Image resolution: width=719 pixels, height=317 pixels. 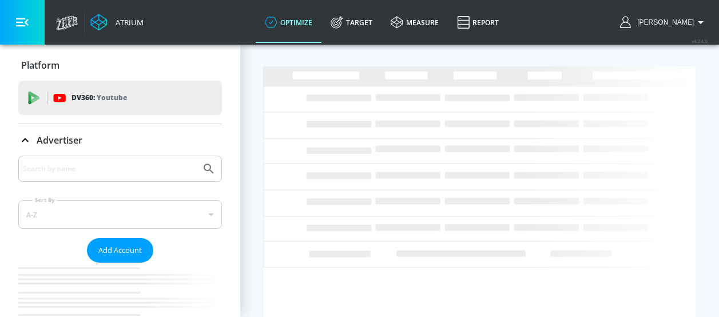 I want to click on a: Report, so click(x=477, y=22).